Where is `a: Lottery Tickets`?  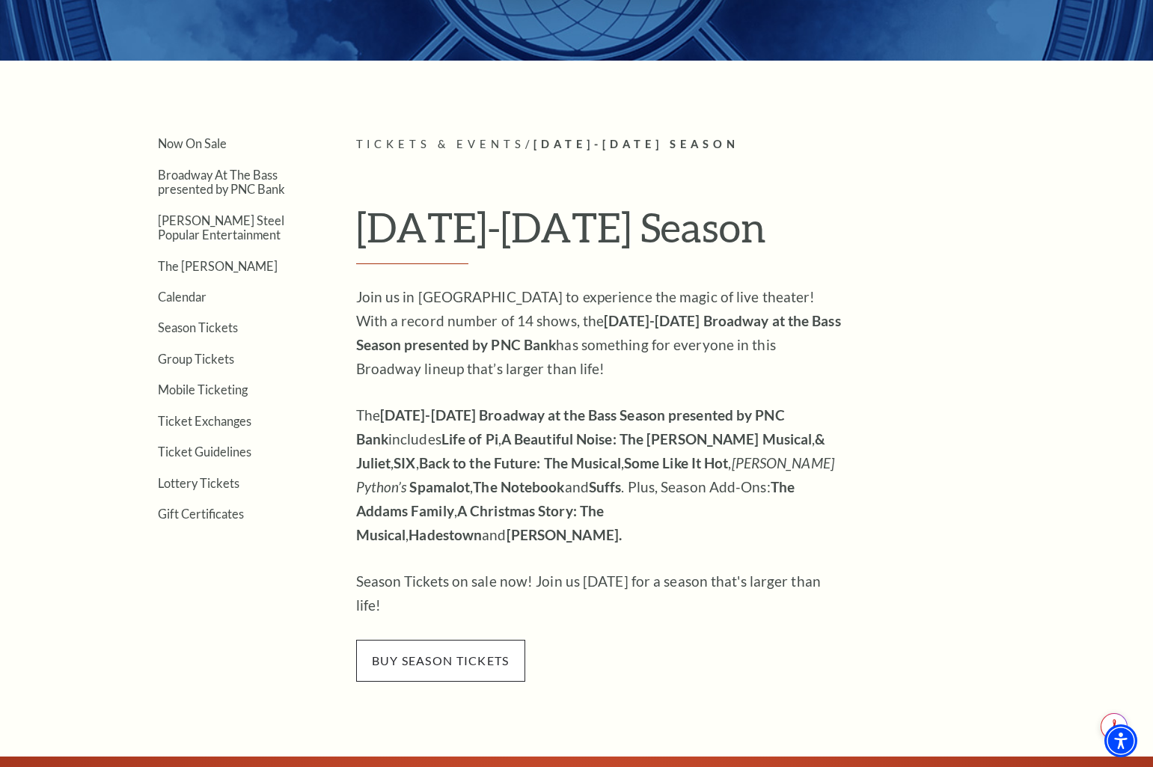 a: Lottery Tickets is located at coordinates (198, 483).